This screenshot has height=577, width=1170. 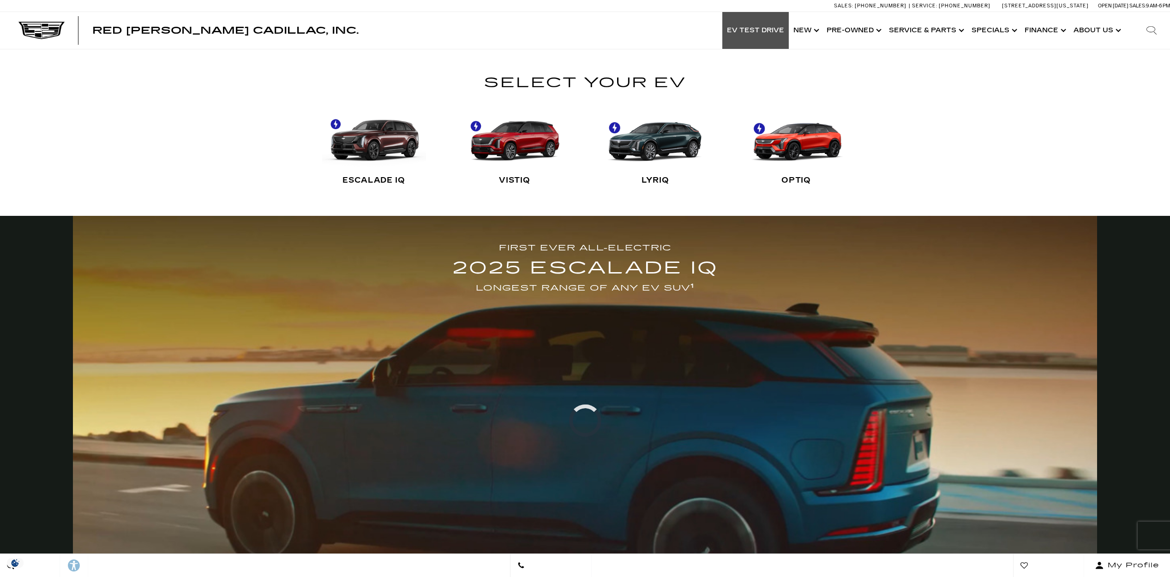 I want to click on a: Cadillac Dark Logo with Cadillac White Text, so click(x=42, y=30).